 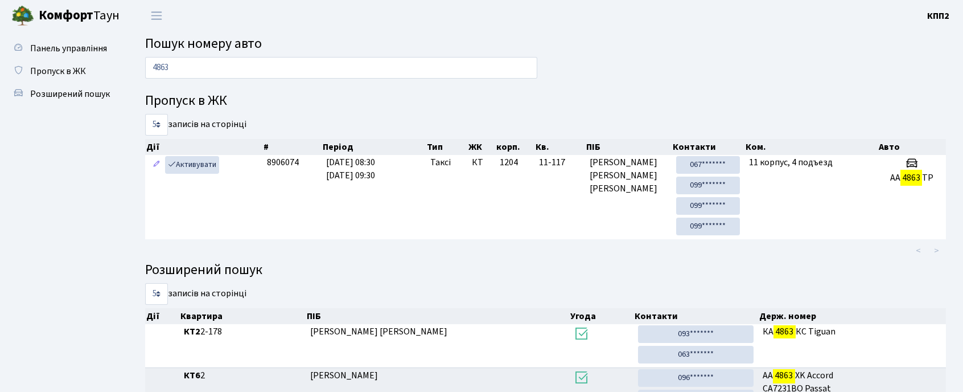 What do you see at coordinates (192, 165) in the screenshot?
I see `a: Активувати` at bounding box center [192, 165].